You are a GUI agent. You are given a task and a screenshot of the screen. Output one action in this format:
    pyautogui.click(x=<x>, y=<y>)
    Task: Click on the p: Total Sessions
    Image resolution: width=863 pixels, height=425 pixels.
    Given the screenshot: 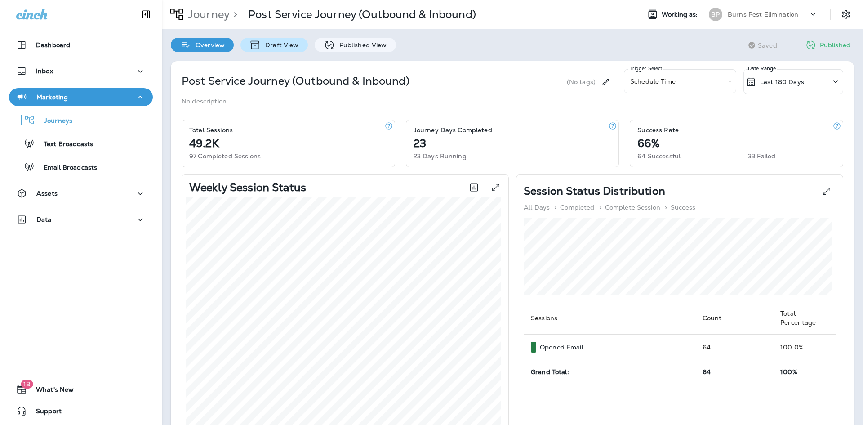 What is the action you would take?
    pyautogui.click(x=211, y=130)
    